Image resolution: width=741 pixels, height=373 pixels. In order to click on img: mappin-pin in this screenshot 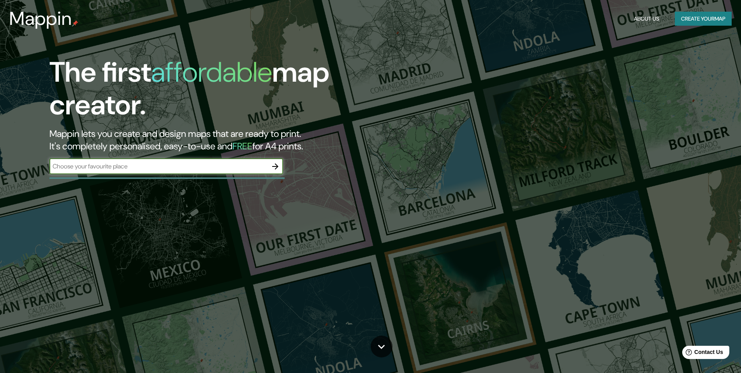, I will do `click(75, 23)`.